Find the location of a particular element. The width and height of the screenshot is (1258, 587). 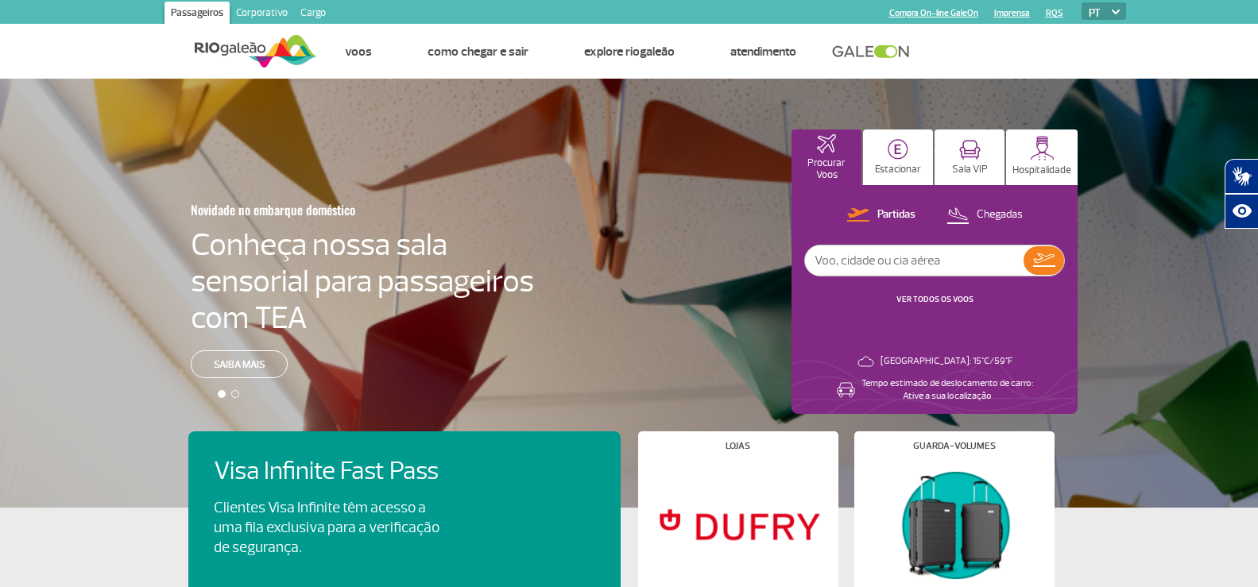

button: Procurar Voos is located at coordinates (826, 157).